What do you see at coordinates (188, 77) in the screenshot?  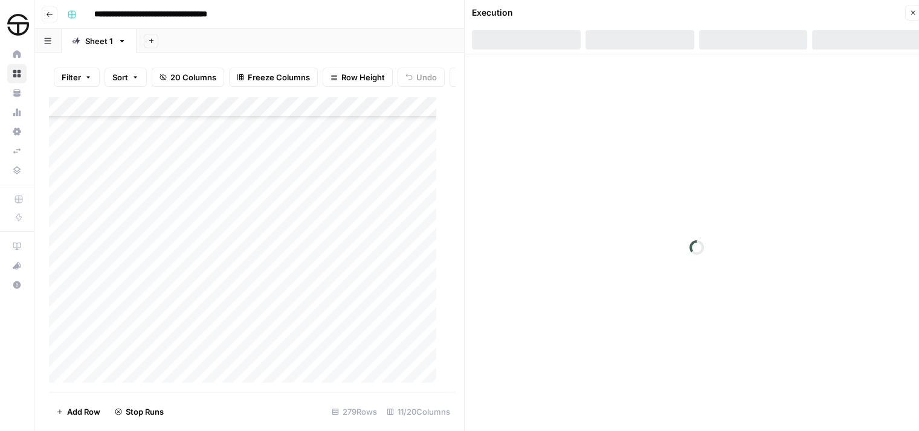 I see `button: 20 Columns` at bounding box center [188, 77].